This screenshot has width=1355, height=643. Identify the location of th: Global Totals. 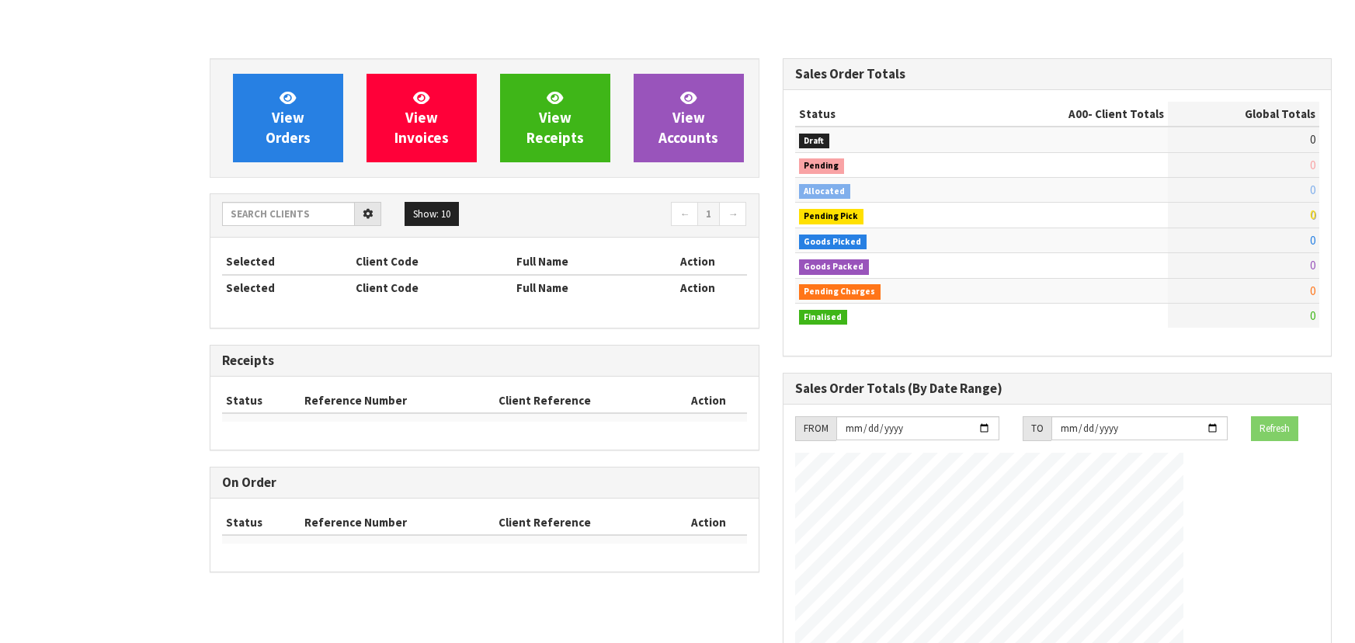
(1243, 114).